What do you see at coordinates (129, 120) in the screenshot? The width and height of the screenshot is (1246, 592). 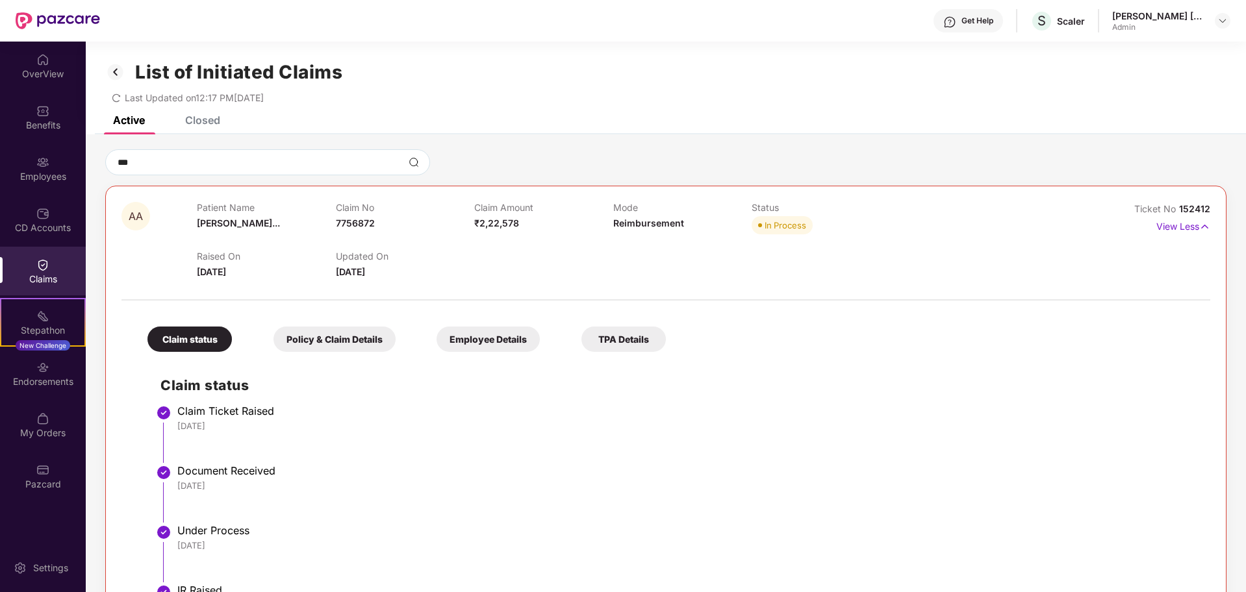 I see `div: Active` at bounding box center [129, 120].